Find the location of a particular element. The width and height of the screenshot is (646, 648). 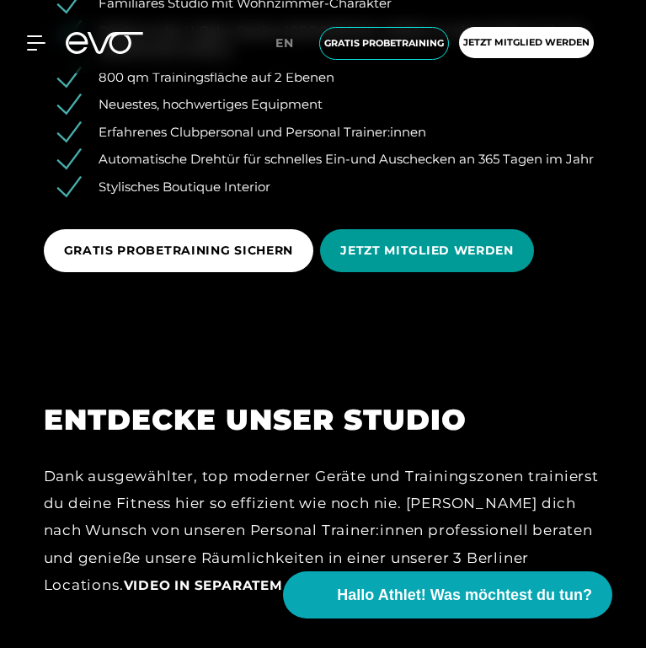

span: JETZT MITGLIED WERDEN is located at coordinates (427, 250).